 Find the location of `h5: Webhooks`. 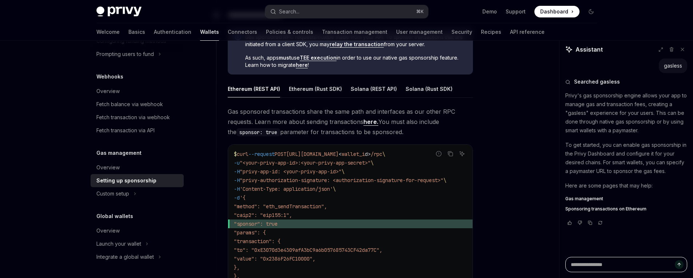

h5: Webhooks is located at coordinates (110, 77).